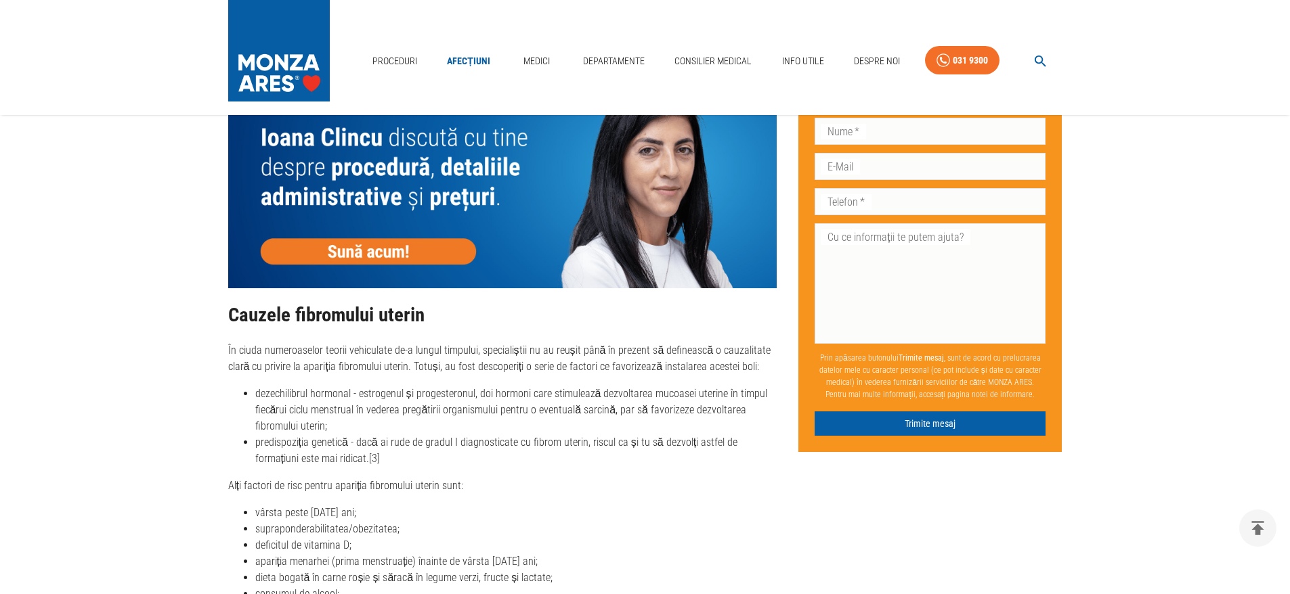  Describe the element at coordinates (713, 61) in the screenshot. I see `a: Consilier Medical` at that location.